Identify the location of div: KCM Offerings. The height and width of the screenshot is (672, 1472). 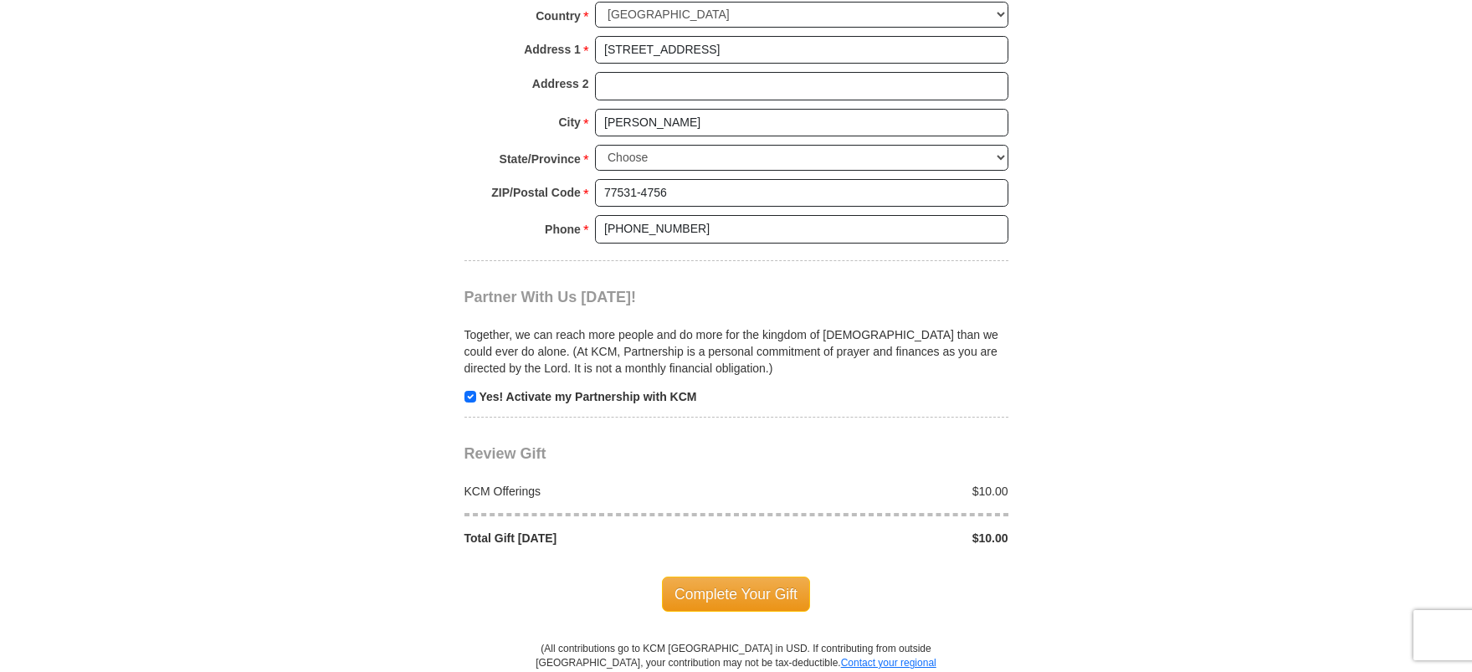
(596, 491).